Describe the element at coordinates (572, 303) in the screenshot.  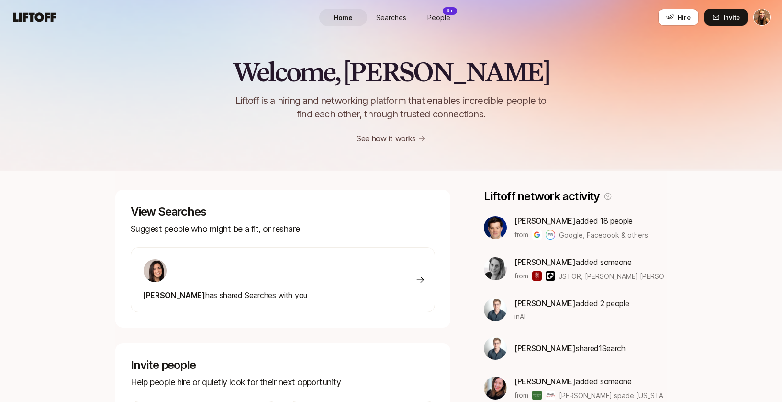
I see `p: added 2 people` at that location.